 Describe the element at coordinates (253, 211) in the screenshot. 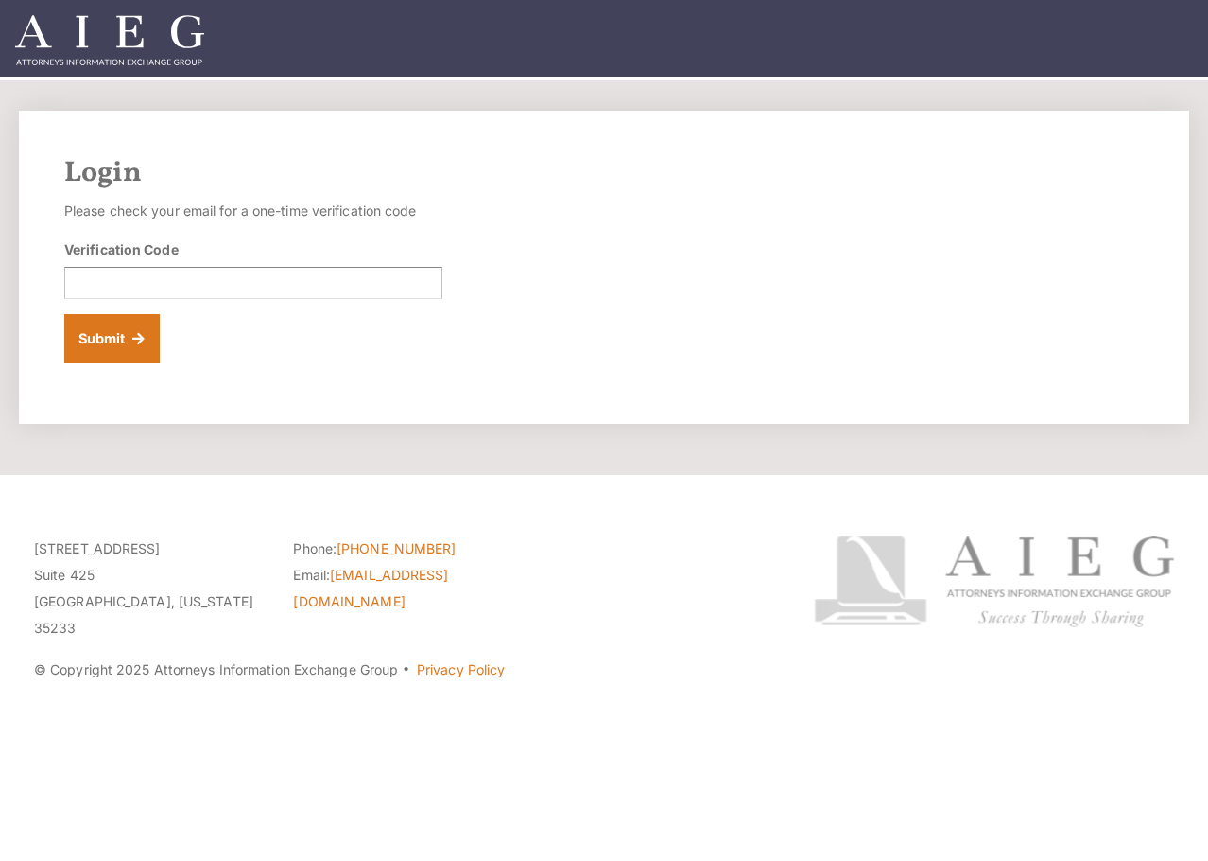

I see `p: Please check your email for a one-time verification code` at that location.